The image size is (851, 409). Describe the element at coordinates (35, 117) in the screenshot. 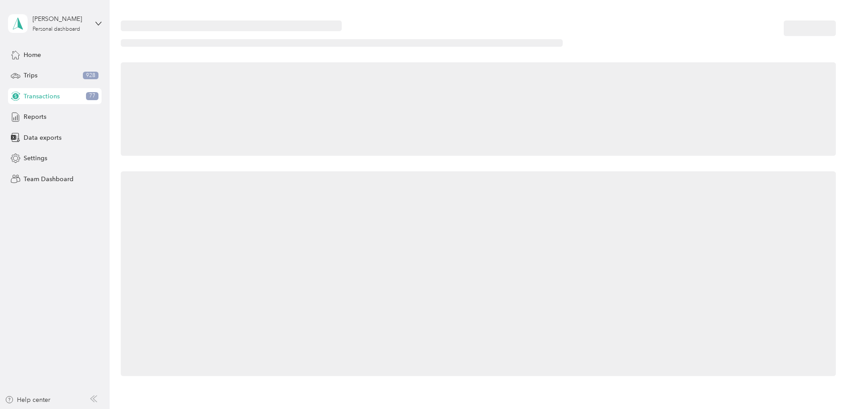

I see `span: Reports` at that location.